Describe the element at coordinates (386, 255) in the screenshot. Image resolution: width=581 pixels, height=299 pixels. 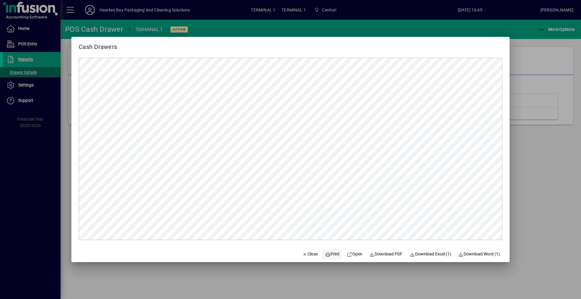
I see `a: Download PDF` at that location.